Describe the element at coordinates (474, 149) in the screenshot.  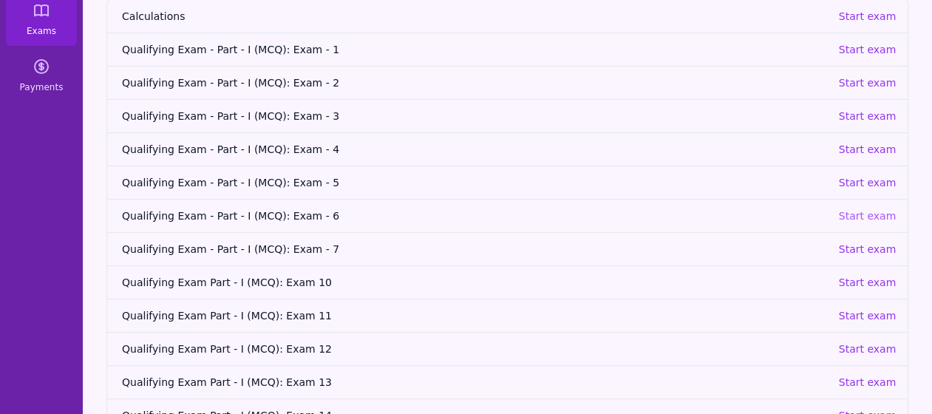
I see `span: Qualifying Exam - Part - I (MCQ): Exam - 4` at that location.